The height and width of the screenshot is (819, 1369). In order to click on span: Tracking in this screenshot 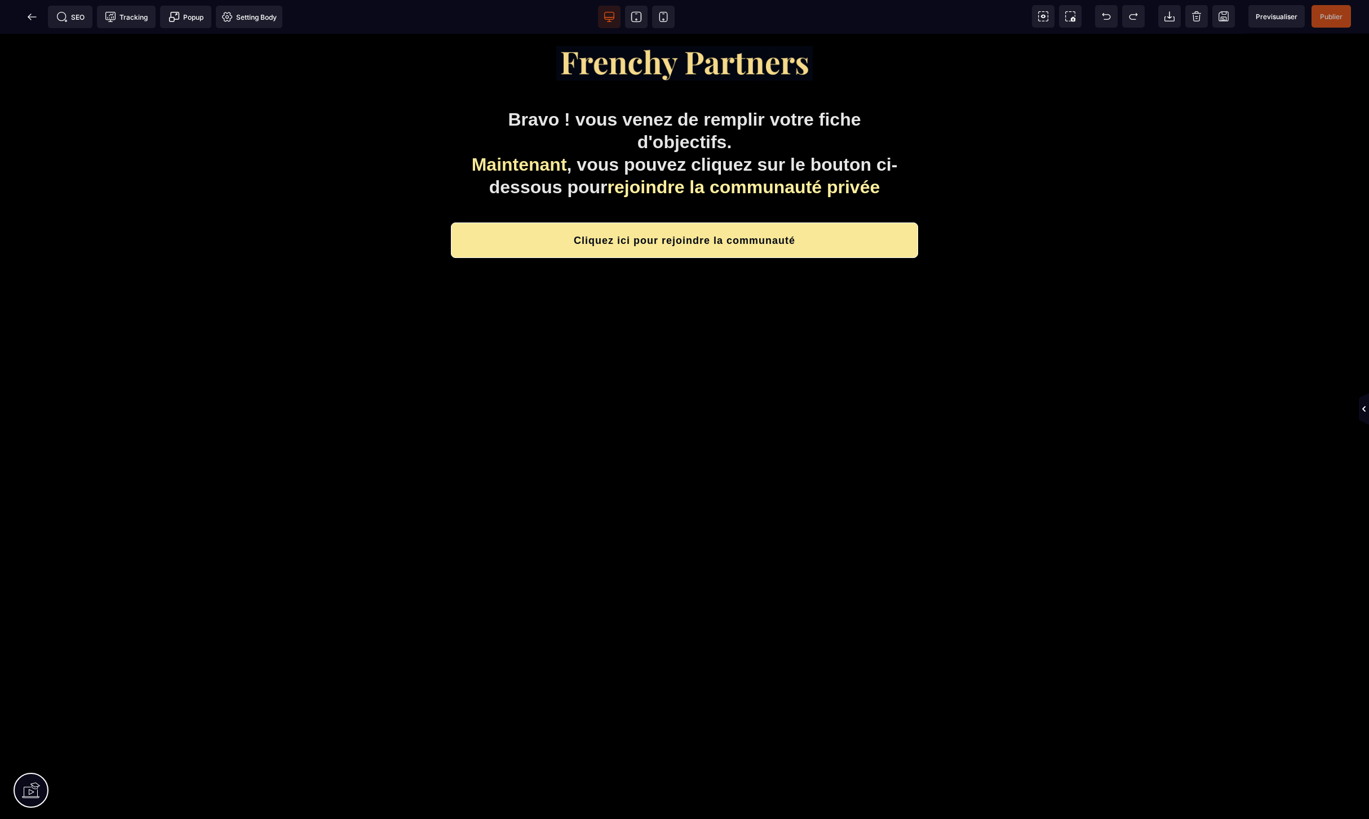, I will do `click(126, 17)`.